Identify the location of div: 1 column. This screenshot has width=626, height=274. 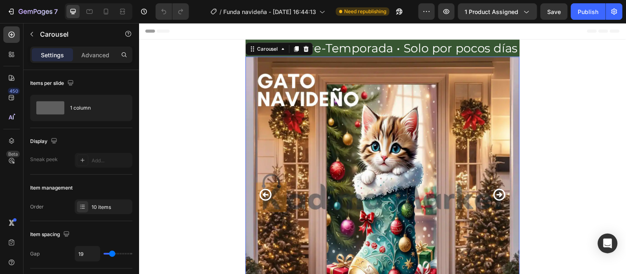
(95, 108).